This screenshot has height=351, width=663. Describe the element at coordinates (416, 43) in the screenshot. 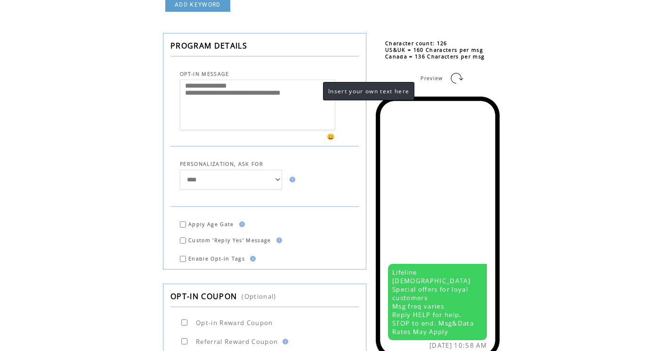

I see `span: Character count: 126` at that location.